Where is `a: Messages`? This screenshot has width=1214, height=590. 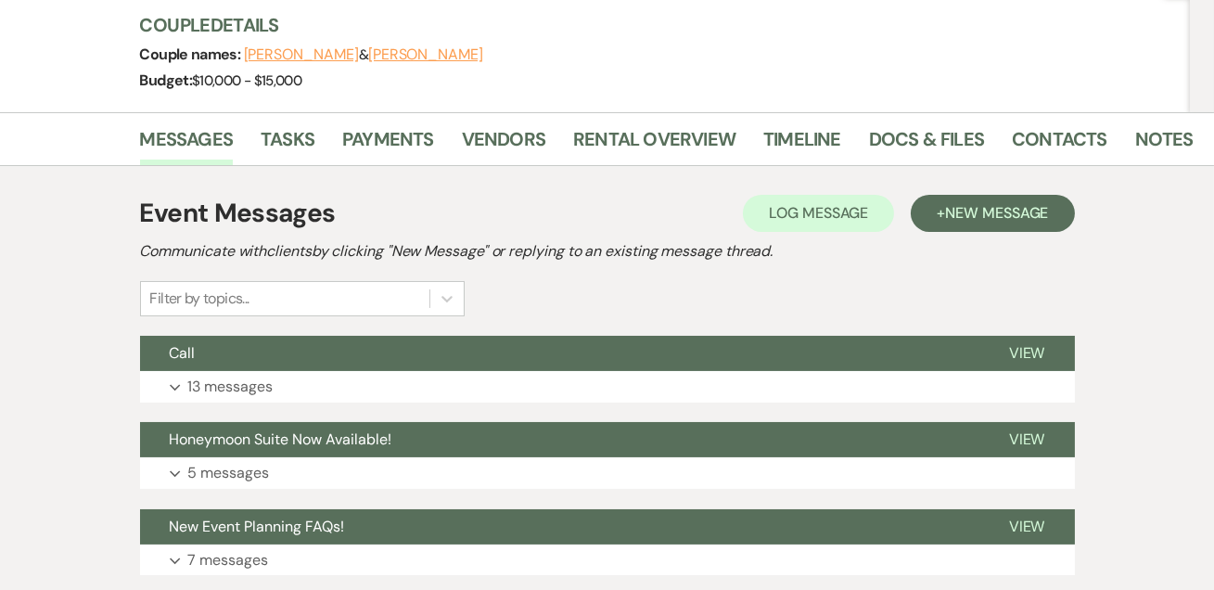 a: Messages is located at coordinates (186, 145).